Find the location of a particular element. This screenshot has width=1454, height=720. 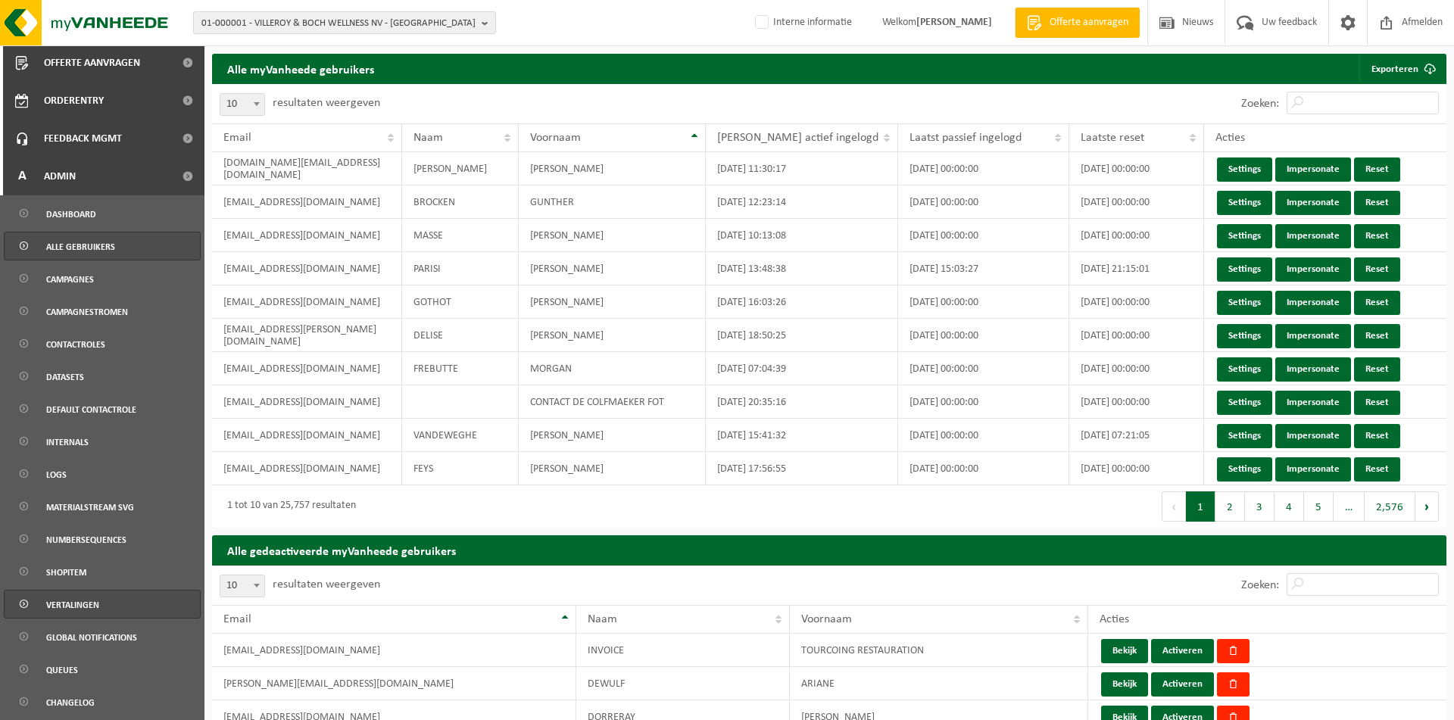

span: Shopitem is located at coordinates (66, 573).